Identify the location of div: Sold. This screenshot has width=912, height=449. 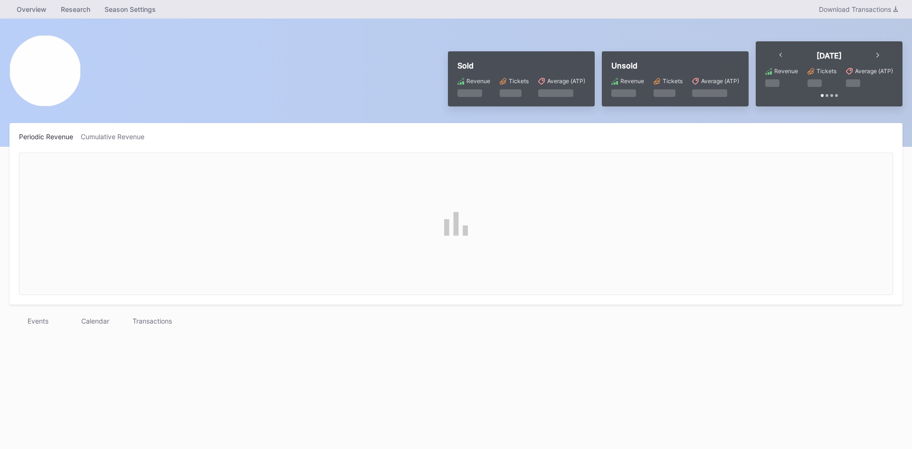
(521, 66).